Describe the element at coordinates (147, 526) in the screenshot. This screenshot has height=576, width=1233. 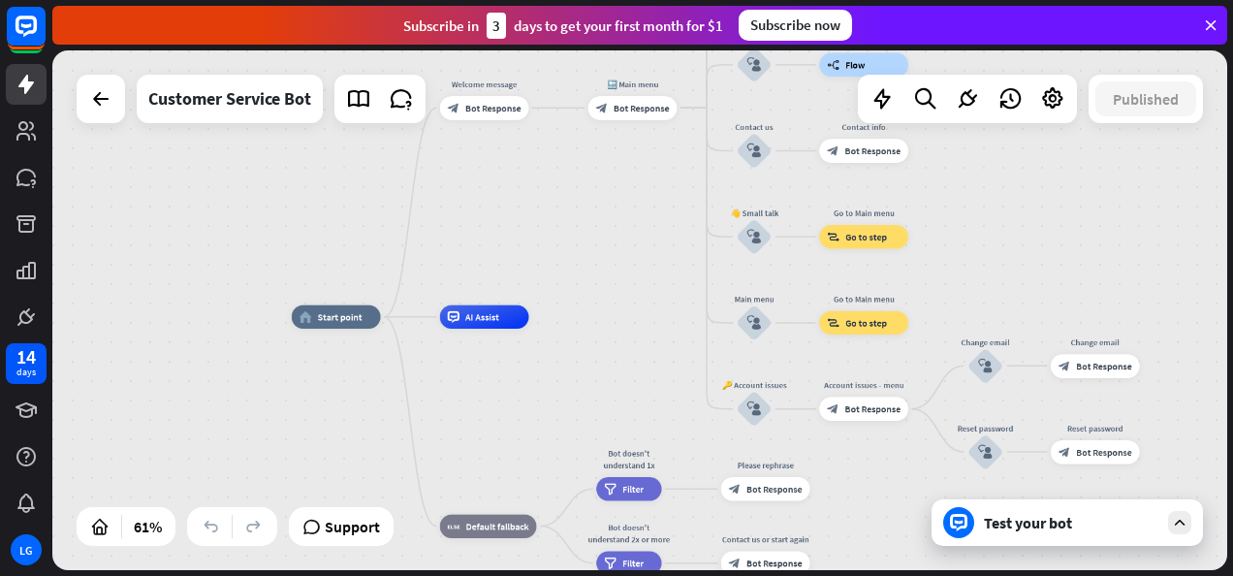
I see `div: 61%` at that location.